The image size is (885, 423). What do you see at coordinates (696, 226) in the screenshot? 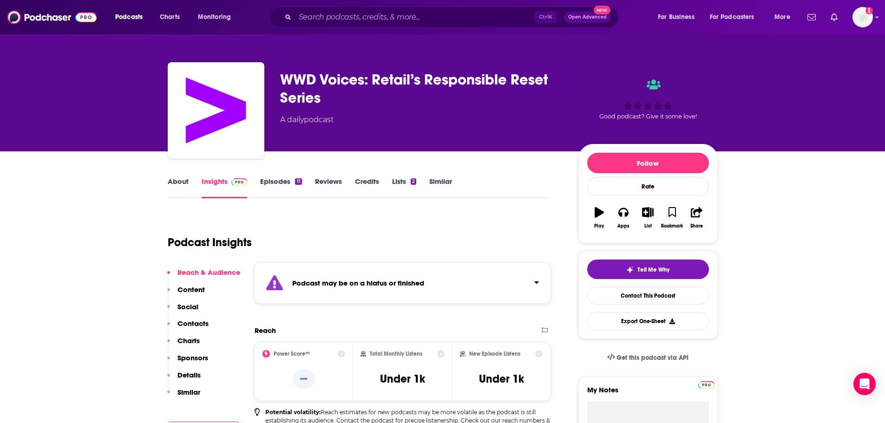
I see `div: Share` at bounding box center [696, 226].